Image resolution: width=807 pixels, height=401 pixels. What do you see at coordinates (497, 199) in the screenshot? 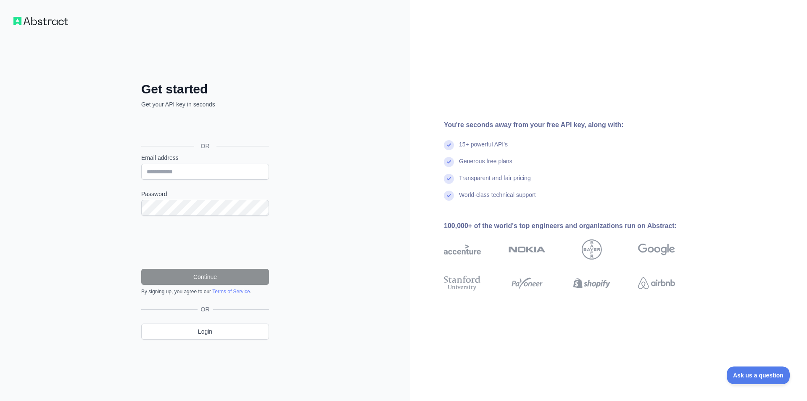
I see `div: World-class technical support` at bounding box center [497, 199].